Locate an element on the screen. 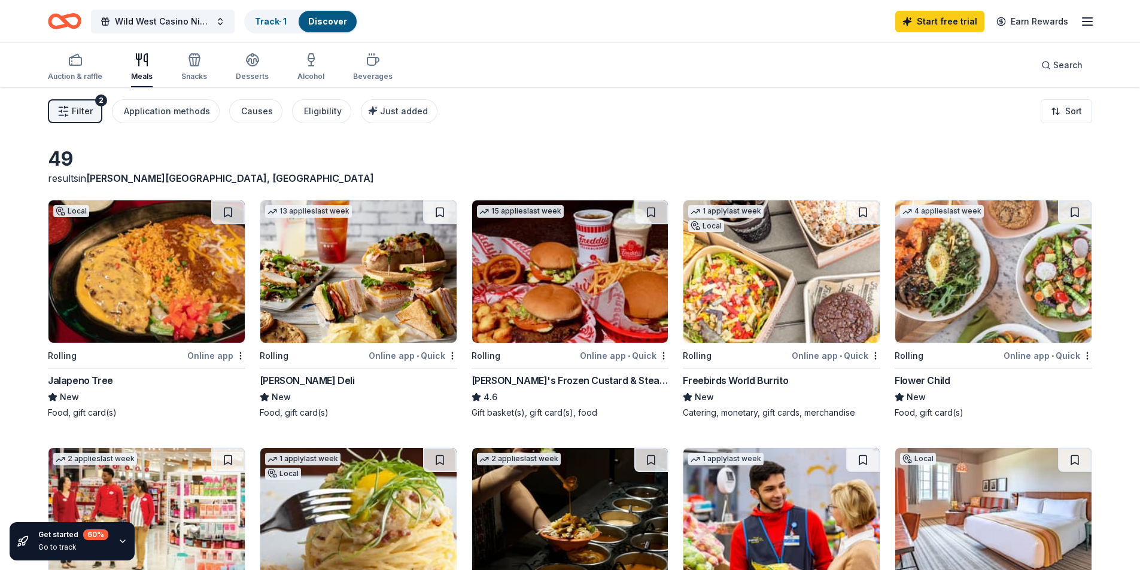  span: 4.6 is located at coordinates (490, 397).